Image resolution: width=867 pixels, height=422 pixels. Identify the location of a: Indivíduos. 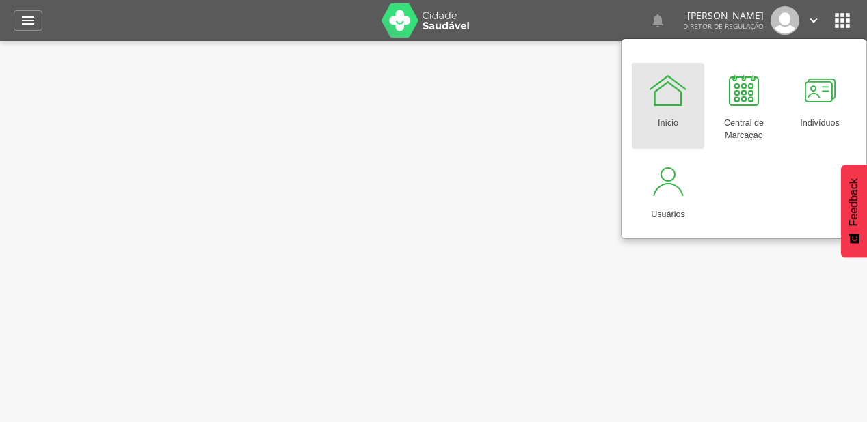
(819, 106).